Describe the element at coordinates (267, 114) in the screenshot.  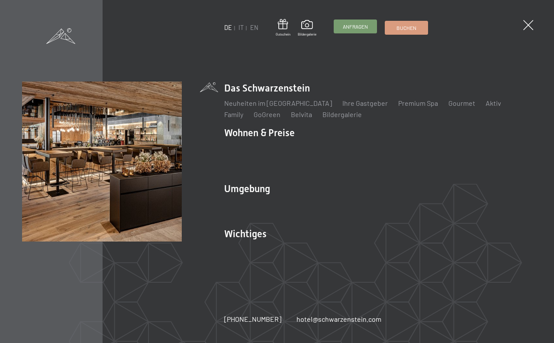
I see `a: GoGreen` at that location.